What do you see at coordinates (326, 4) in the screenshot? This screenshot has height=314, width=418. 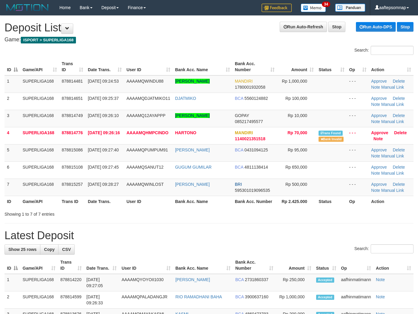 I see `span: 34` at bounding box center [326, 4].